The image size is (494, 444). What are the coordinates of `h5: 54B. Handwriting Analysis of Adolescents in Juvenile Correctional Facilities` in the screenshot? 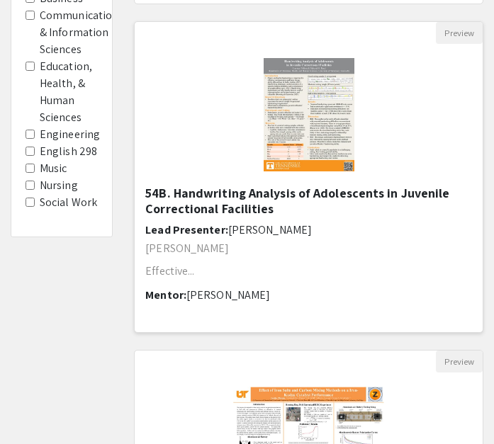 It's located at (308, 200).